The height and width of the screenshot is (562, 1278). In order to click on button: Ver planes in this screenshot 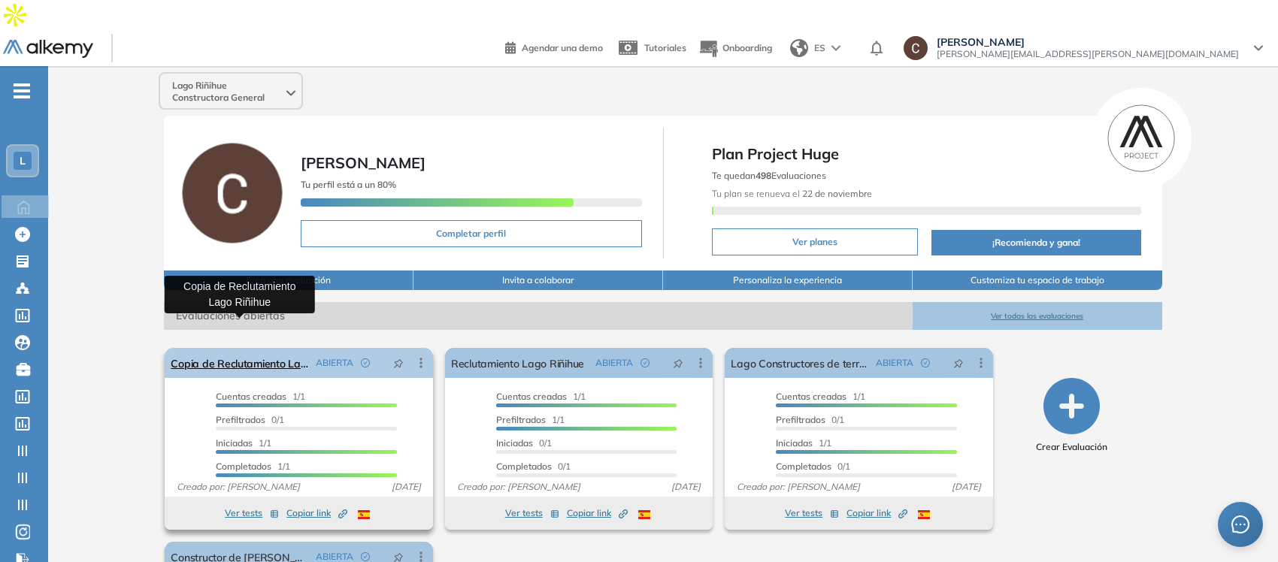, I will do `click(815, 242)`.